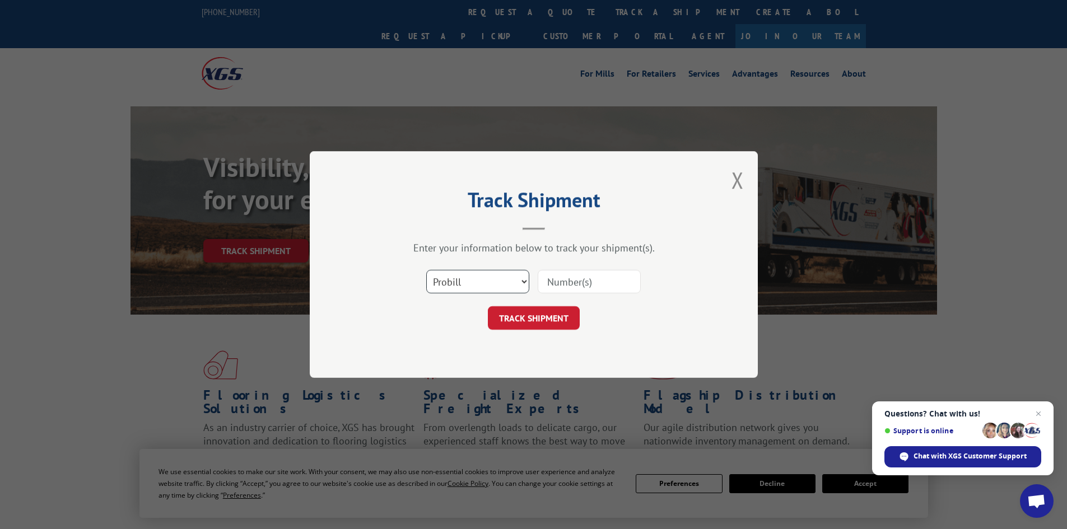 This screenshot has height=529, width=1067. I want to click on button: TRACK SHIPMENT, so click(534, 318).